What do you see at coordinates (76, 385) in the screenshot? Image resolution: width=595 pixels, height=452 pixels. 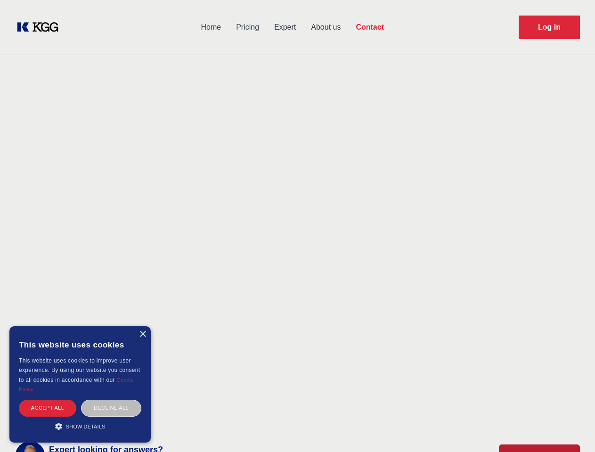 I see `a: Cookie Policy` at bounding box center [76, 385].